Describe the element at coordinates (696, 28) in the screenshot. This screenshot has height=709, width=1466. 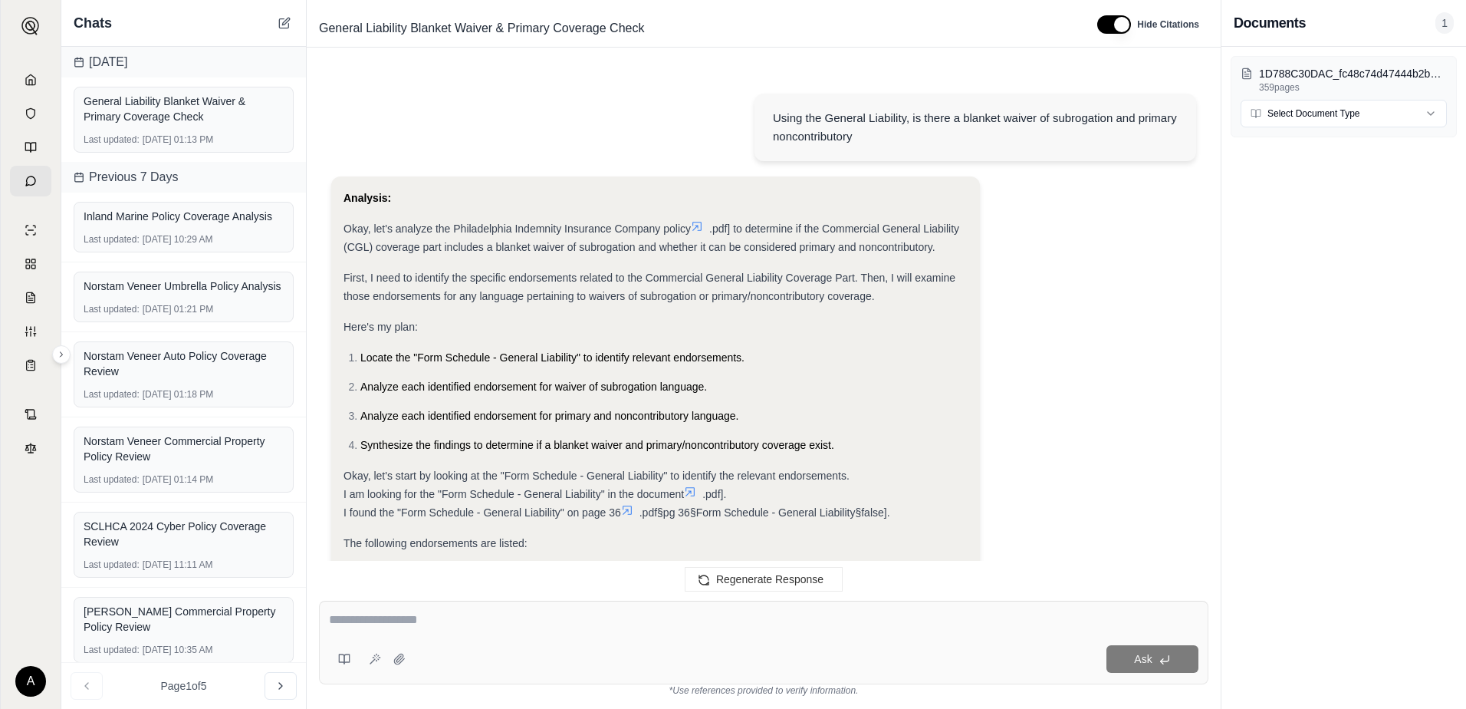
I see `div: Edit Title` at that location.